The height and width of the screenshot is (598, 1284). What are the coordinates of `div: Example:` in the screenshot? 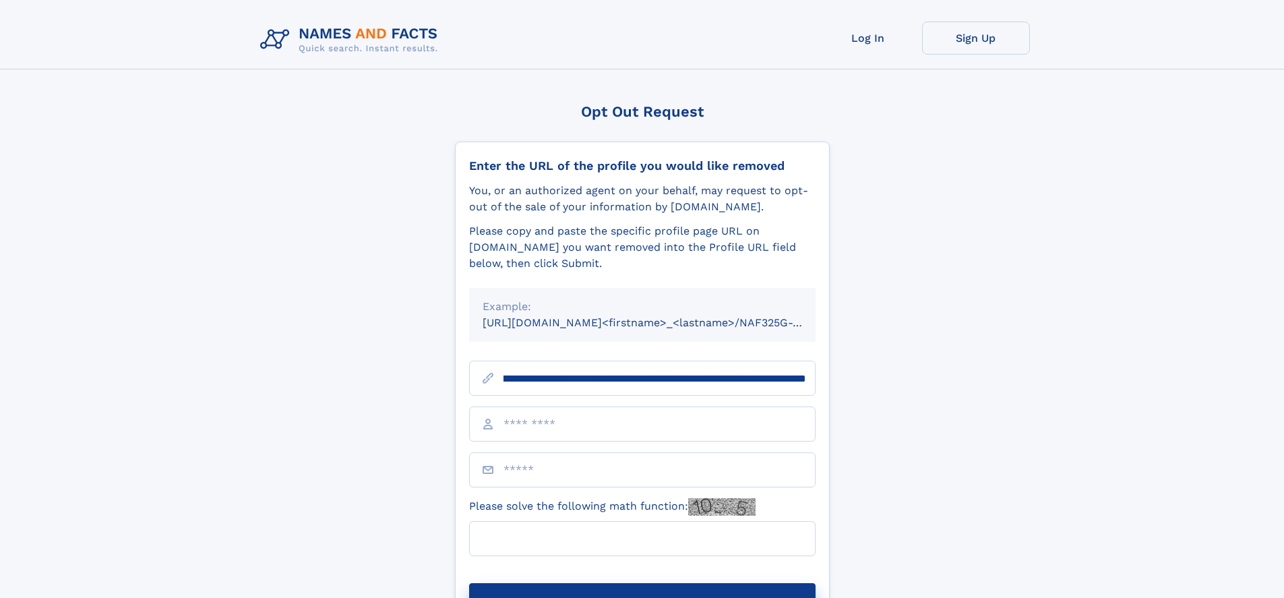 It's located at (642, 307).